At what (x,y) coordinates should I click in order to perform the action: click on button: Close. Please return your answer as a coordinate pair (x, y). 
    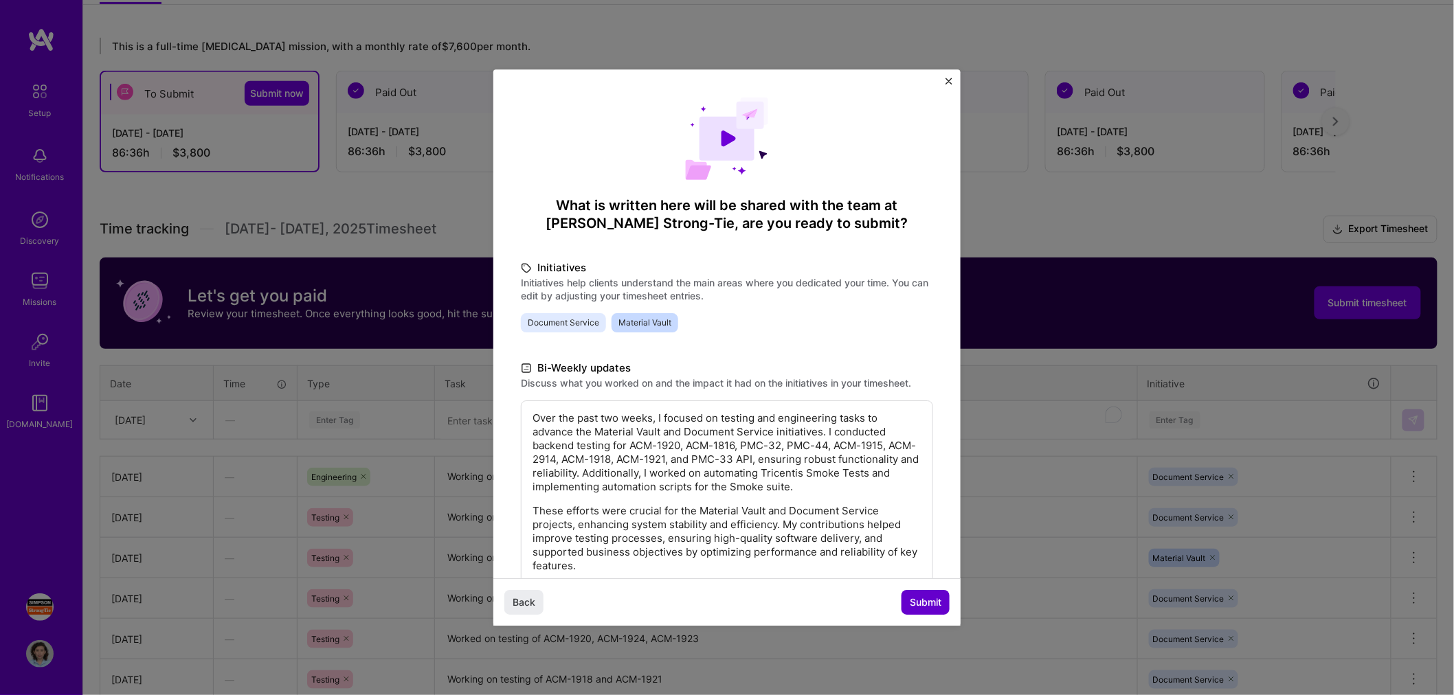
    Looking at the image, I should click on (949, 85).